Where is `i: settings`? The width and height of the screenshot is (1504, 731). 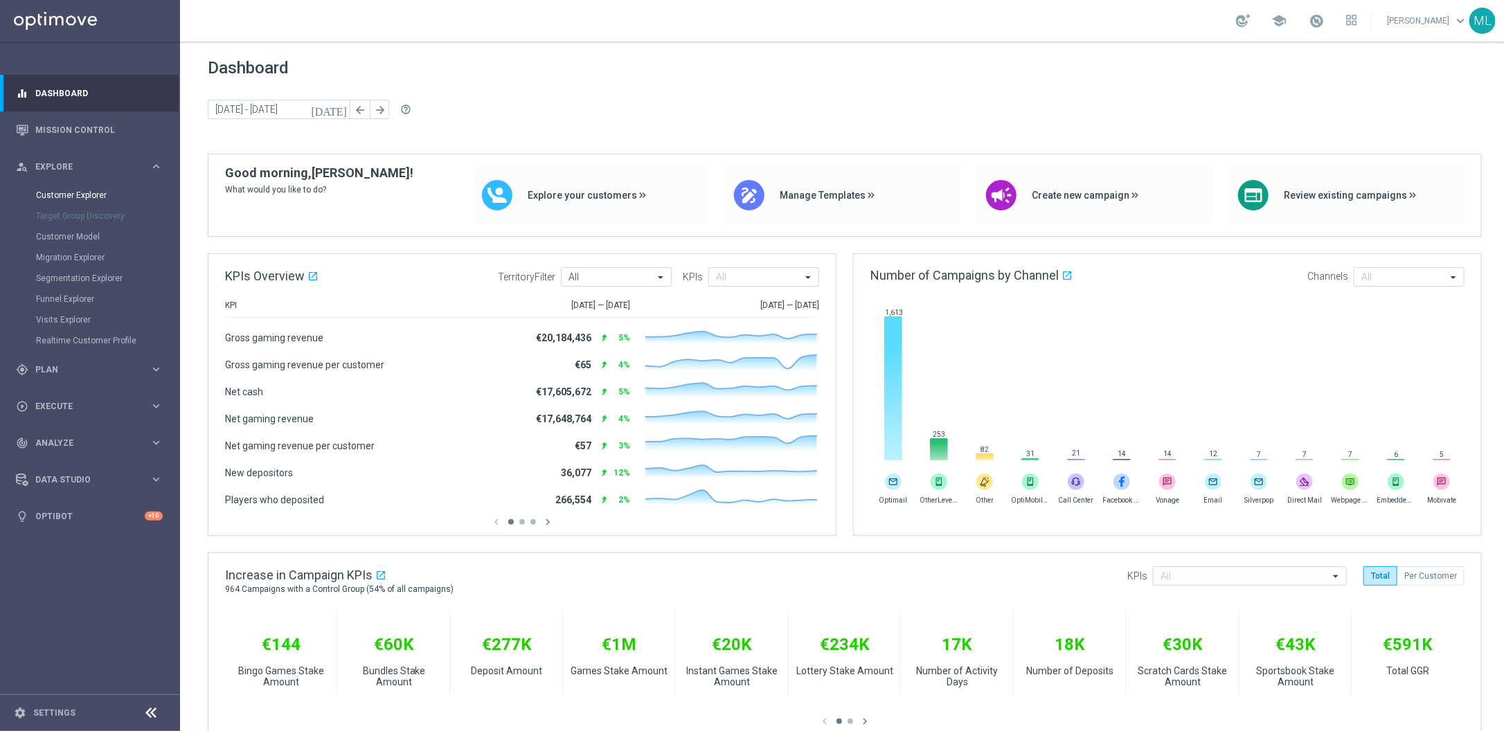
i: settings is located at coordinates (20, 713).